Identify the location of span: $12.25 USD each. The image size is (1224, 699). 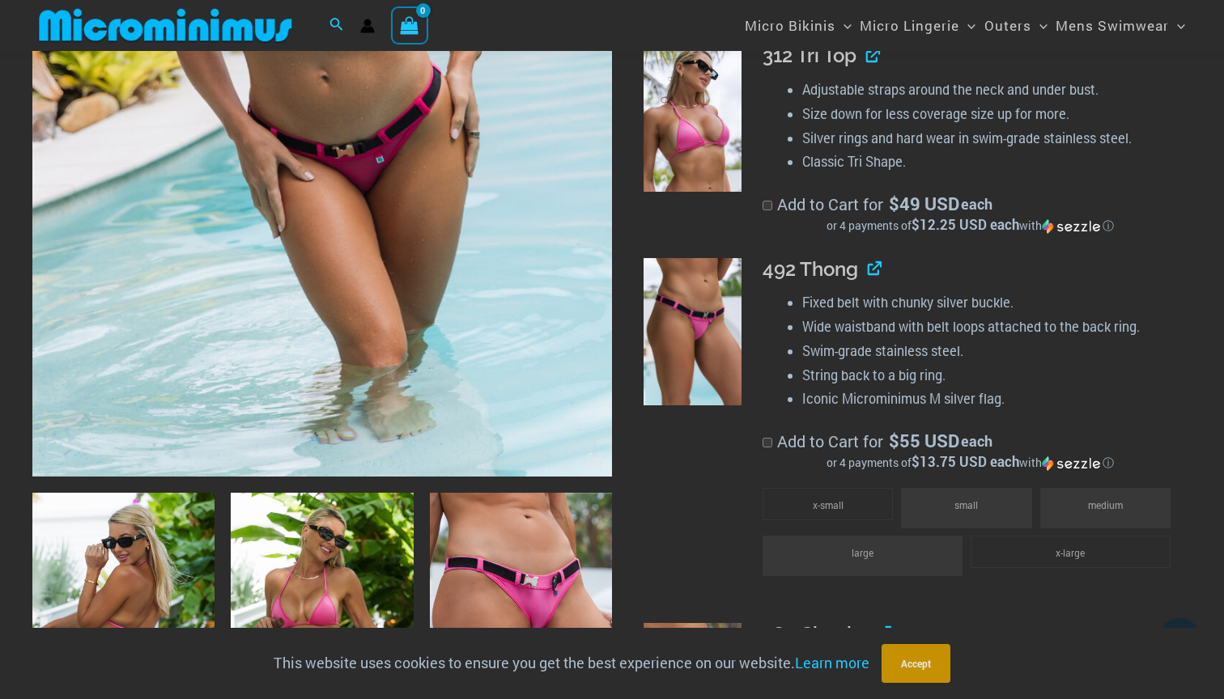
(965, 224).